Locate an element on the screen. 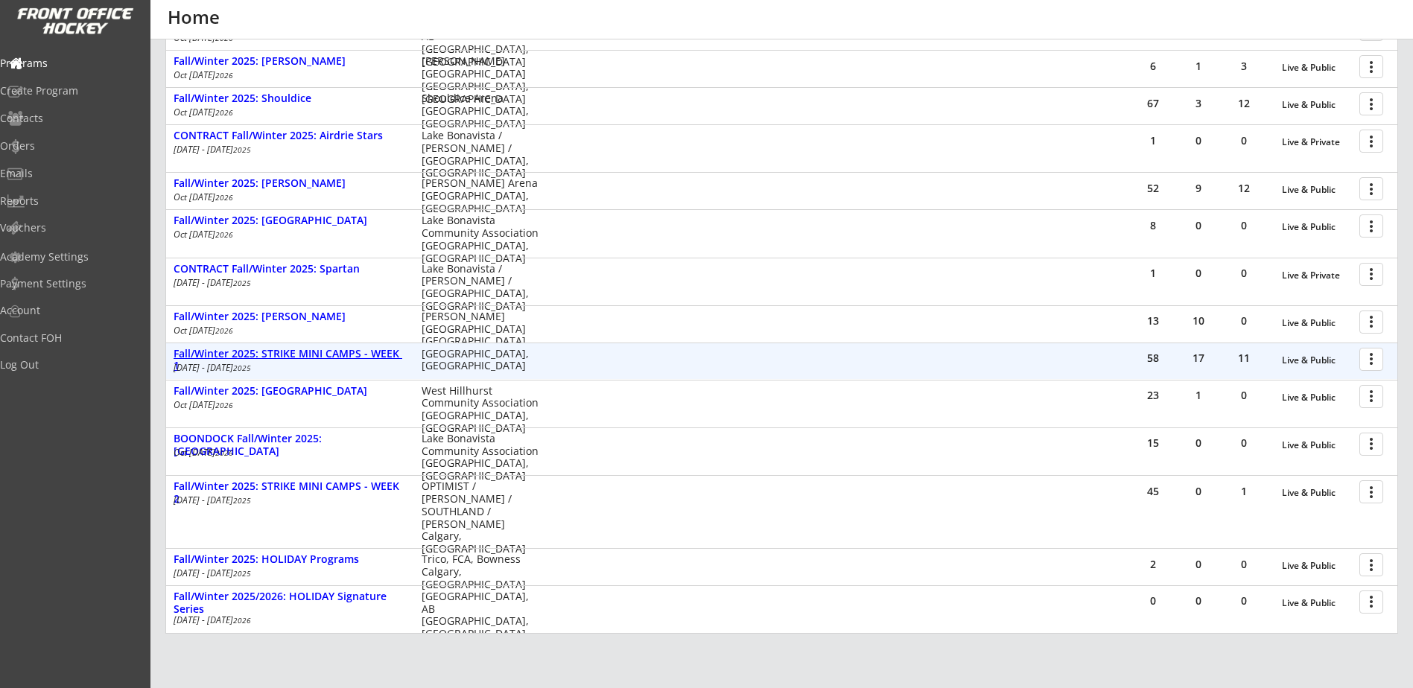  div: 13 is located at coordinates (1153, 321).